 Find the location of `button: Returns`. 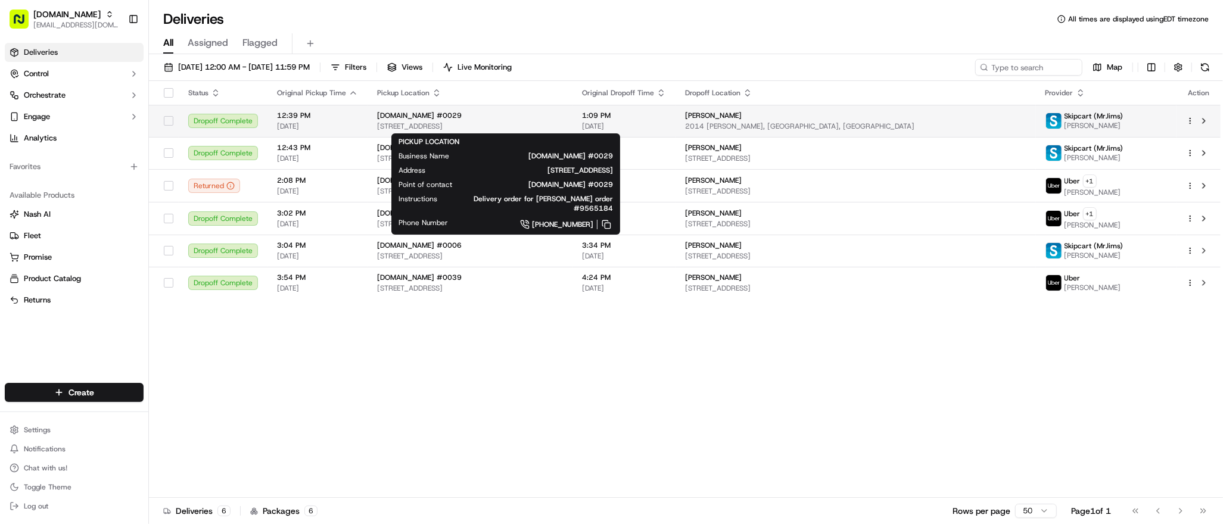

button: Returns is located at coordinates (74, 300).